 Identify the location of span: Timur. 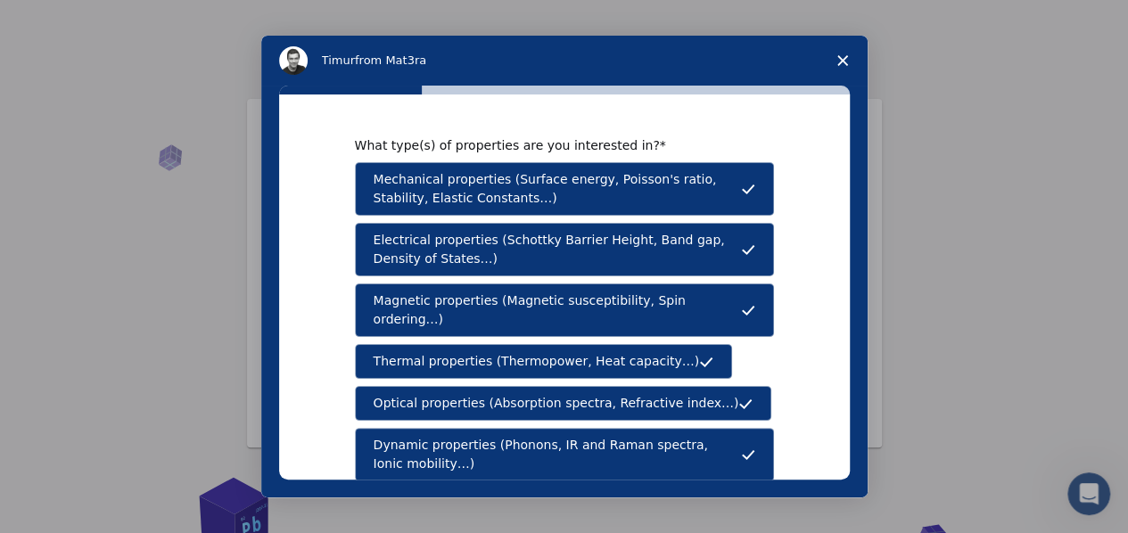
(338, 60).